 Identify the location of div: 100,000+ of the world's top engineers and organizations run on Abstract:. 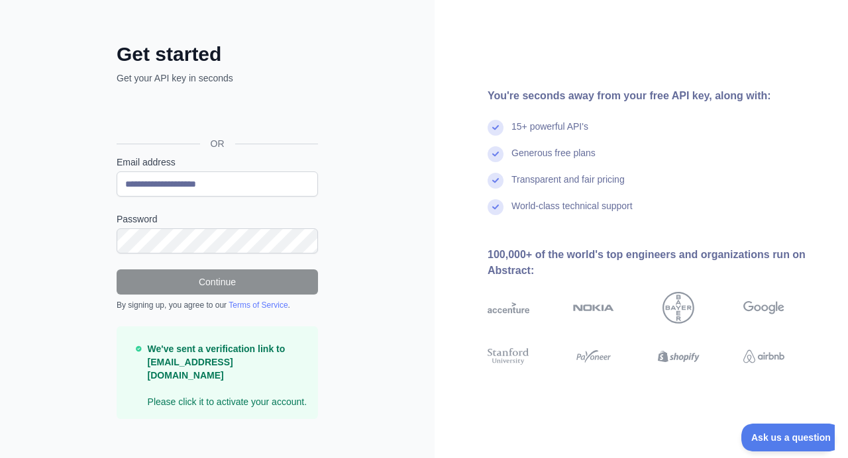
(657, 263).